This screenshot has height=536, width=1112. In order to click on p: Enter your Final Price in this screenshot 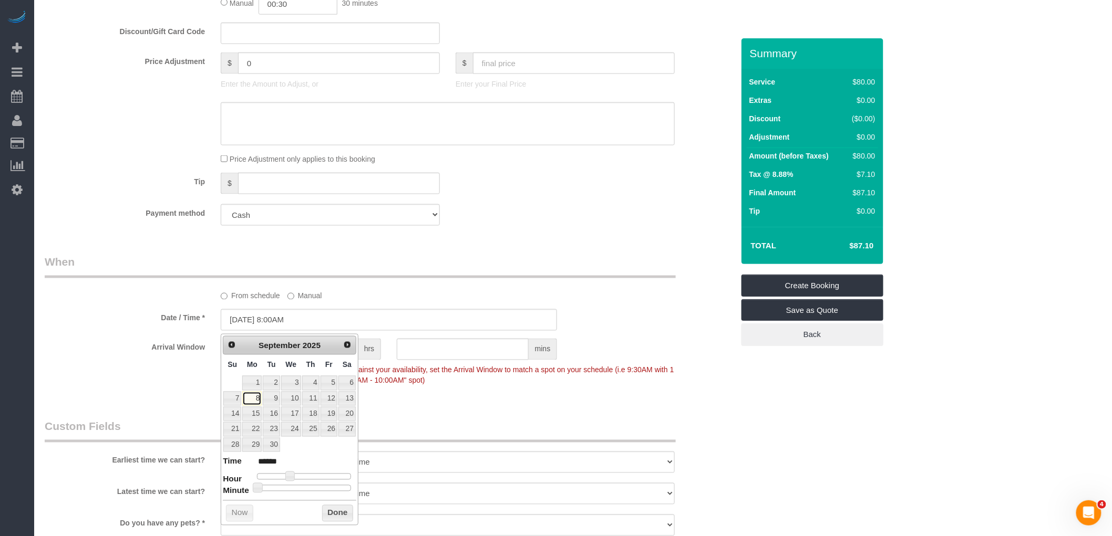, I will do `click(565, 84)`.